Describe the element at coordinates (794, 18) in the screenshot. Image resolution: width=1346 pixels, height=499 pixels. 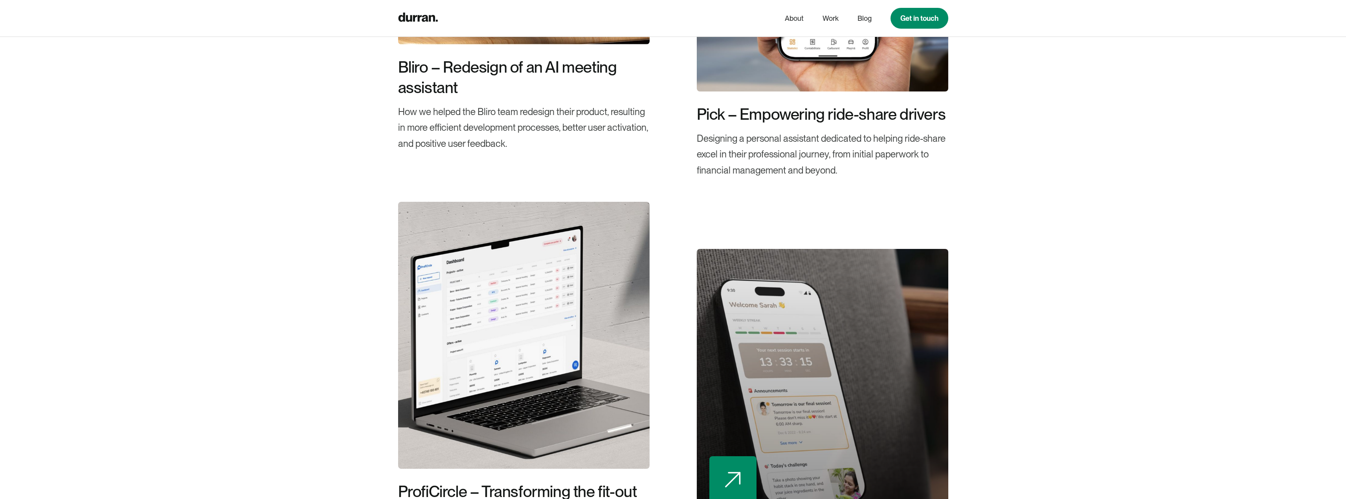
I see `a: About` at that location.